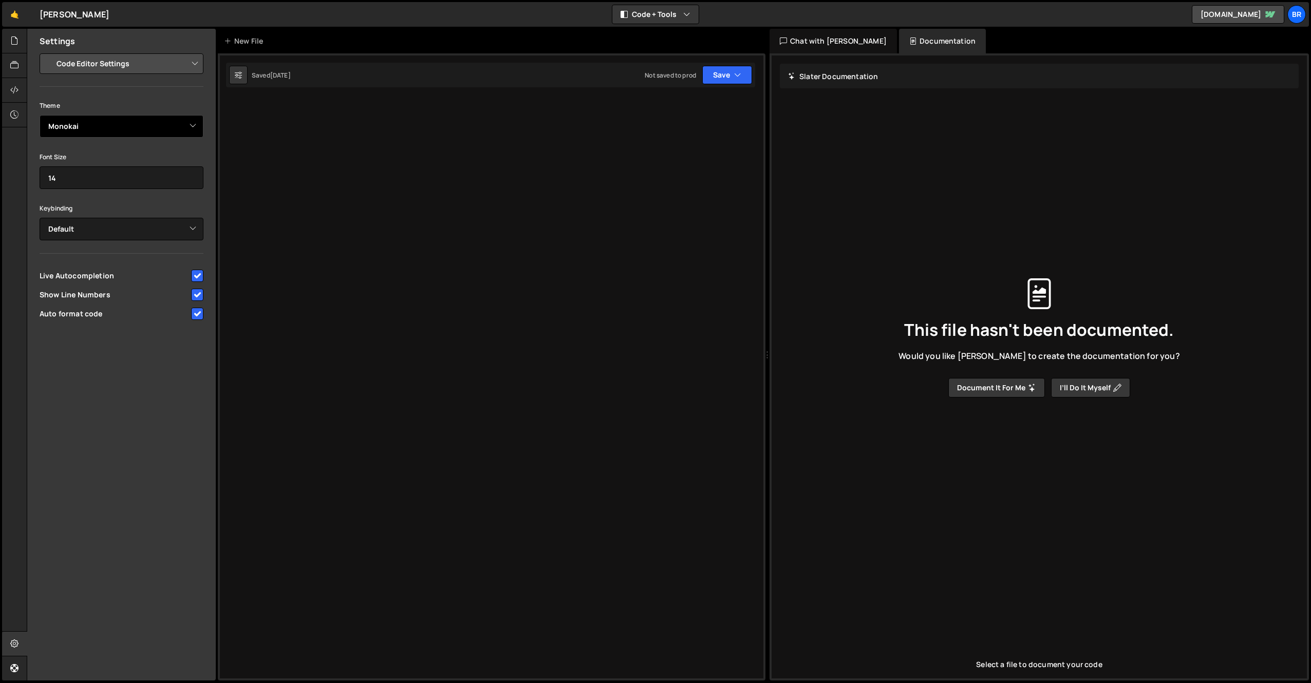 Image resolution: width=1311 pixels, height=683 pixels. I want to click on span: This file hasn't been documented., so click(1038, 330).